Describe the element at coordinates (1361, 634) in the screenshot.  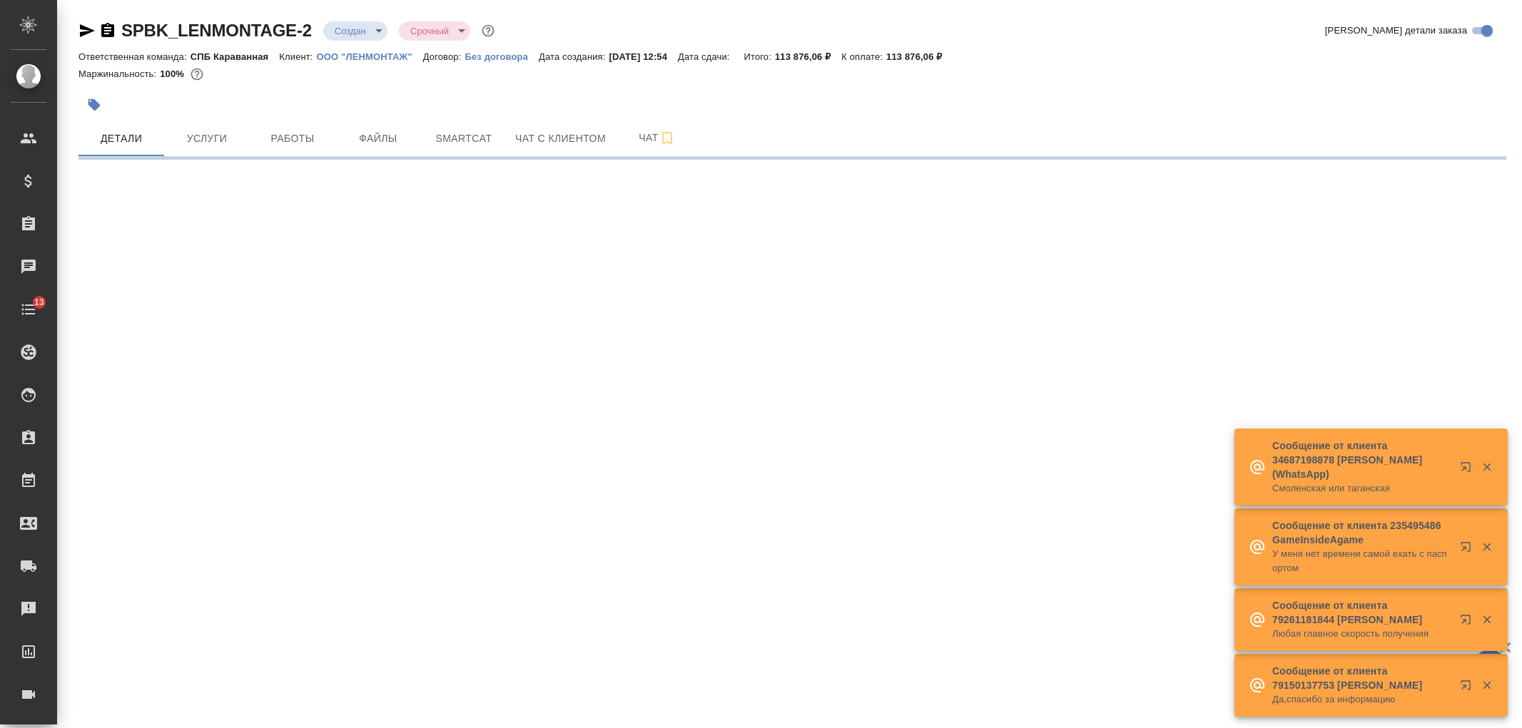
I see `p: Любая главное скорость получения` at that location.